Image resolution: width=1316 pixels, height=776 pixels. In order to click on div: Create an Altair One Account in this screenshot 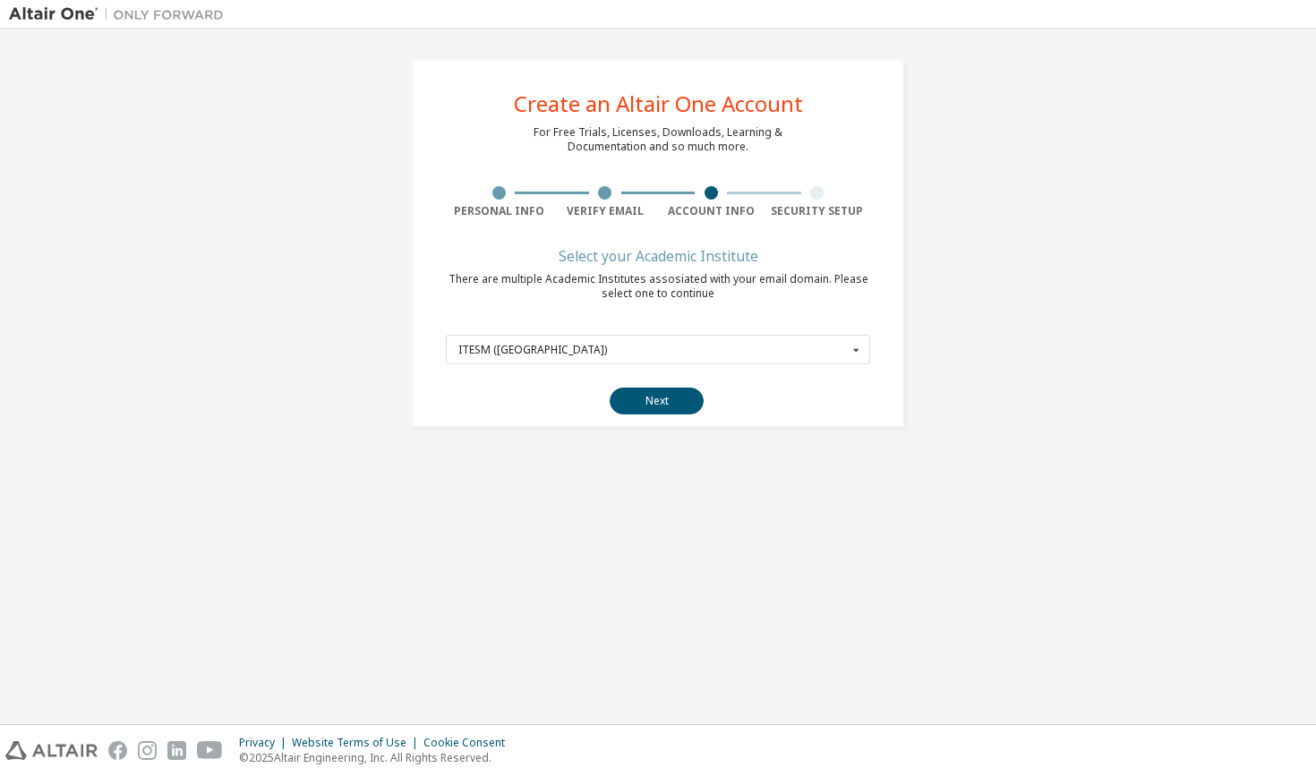, I will do `click(658, 104)`.